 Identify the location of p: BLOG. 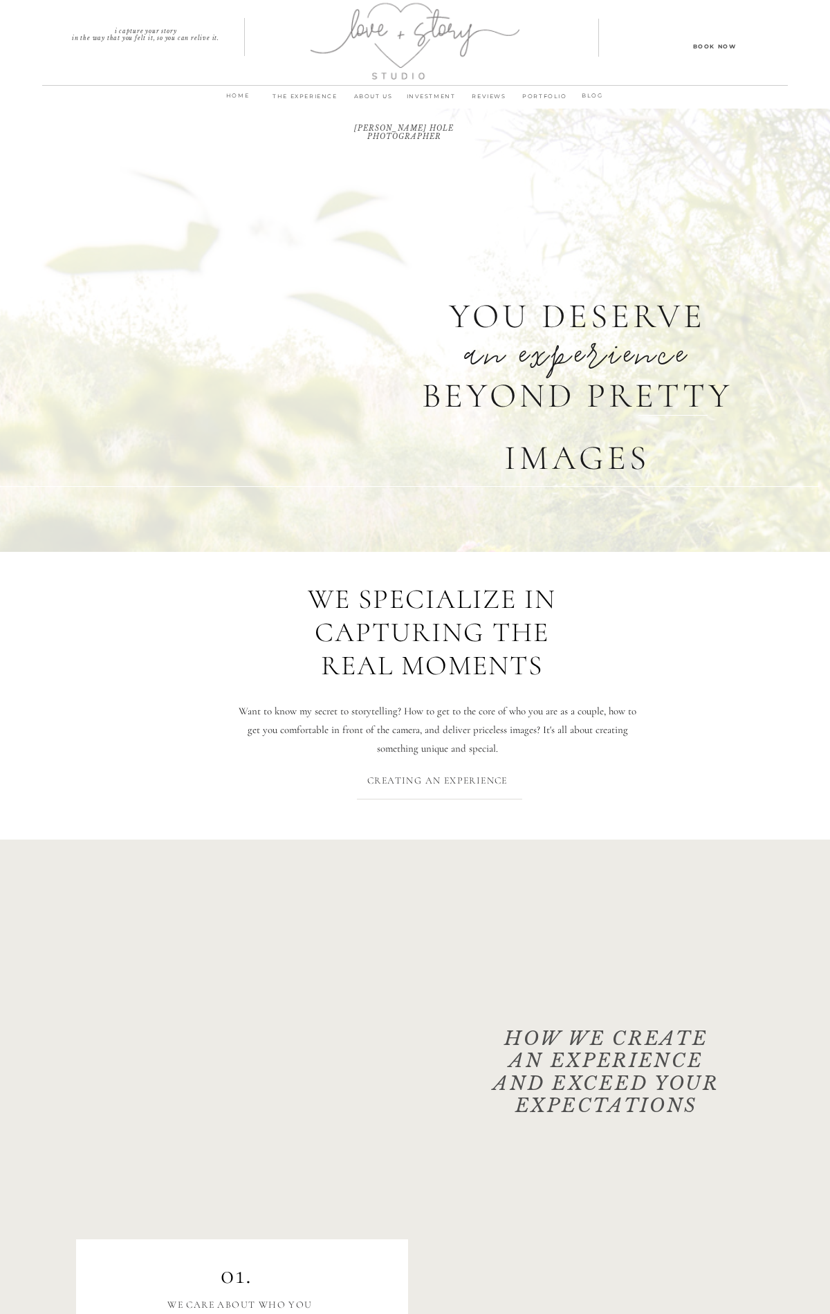
(592, 96).